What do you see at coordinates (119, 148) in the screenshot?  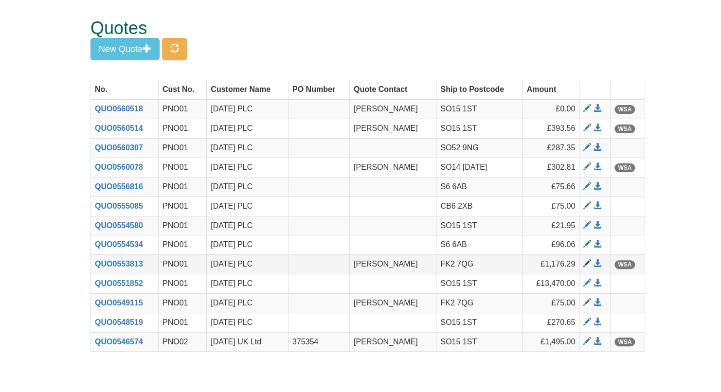 I see `a: QUO0560307` at bounding box center [119, 148].